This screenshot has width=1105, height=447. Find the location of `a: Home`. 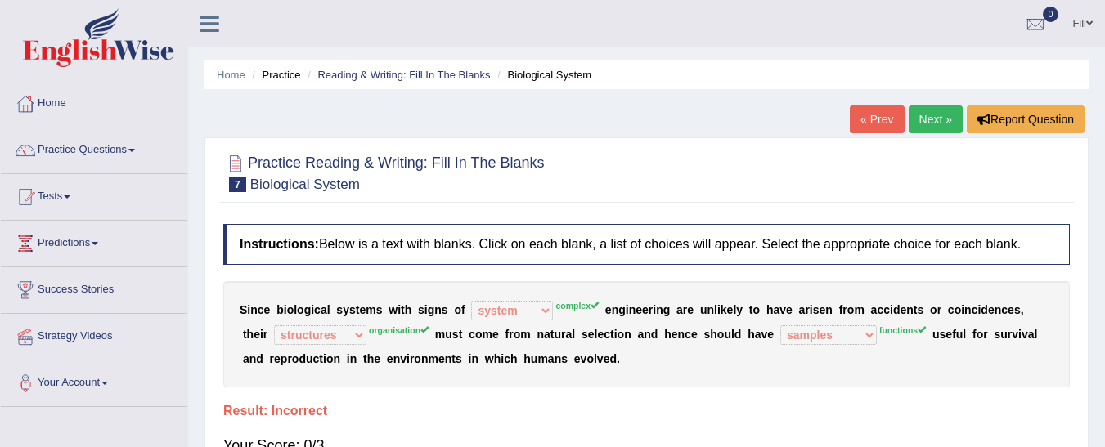

a: Home is located at coordinates (94, 101).